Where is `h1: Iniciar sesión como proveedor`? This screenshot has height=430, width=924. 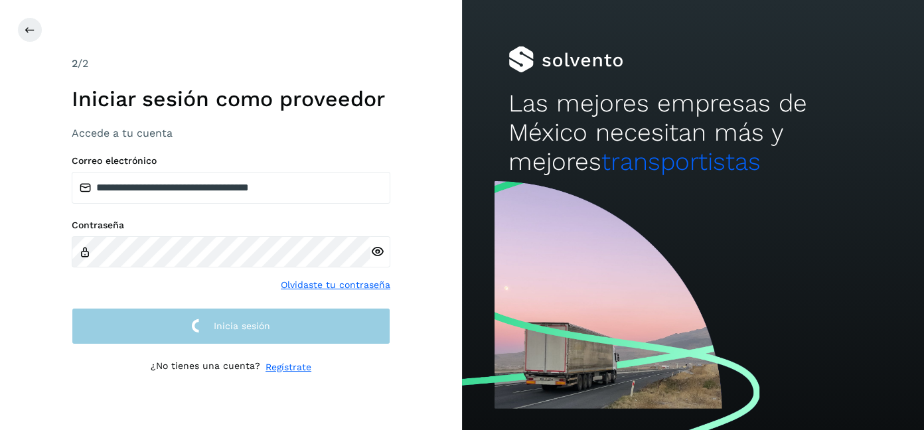
h1: Iniciar sesión como proveedor is located at coordinates (231, 99).